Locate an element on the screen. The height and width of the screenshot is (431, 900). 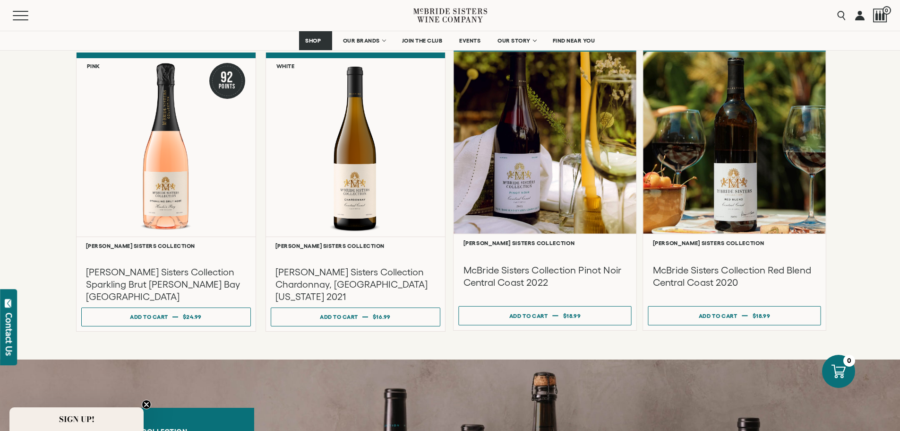
div: Contact Us is located at coordinates (9, 334).